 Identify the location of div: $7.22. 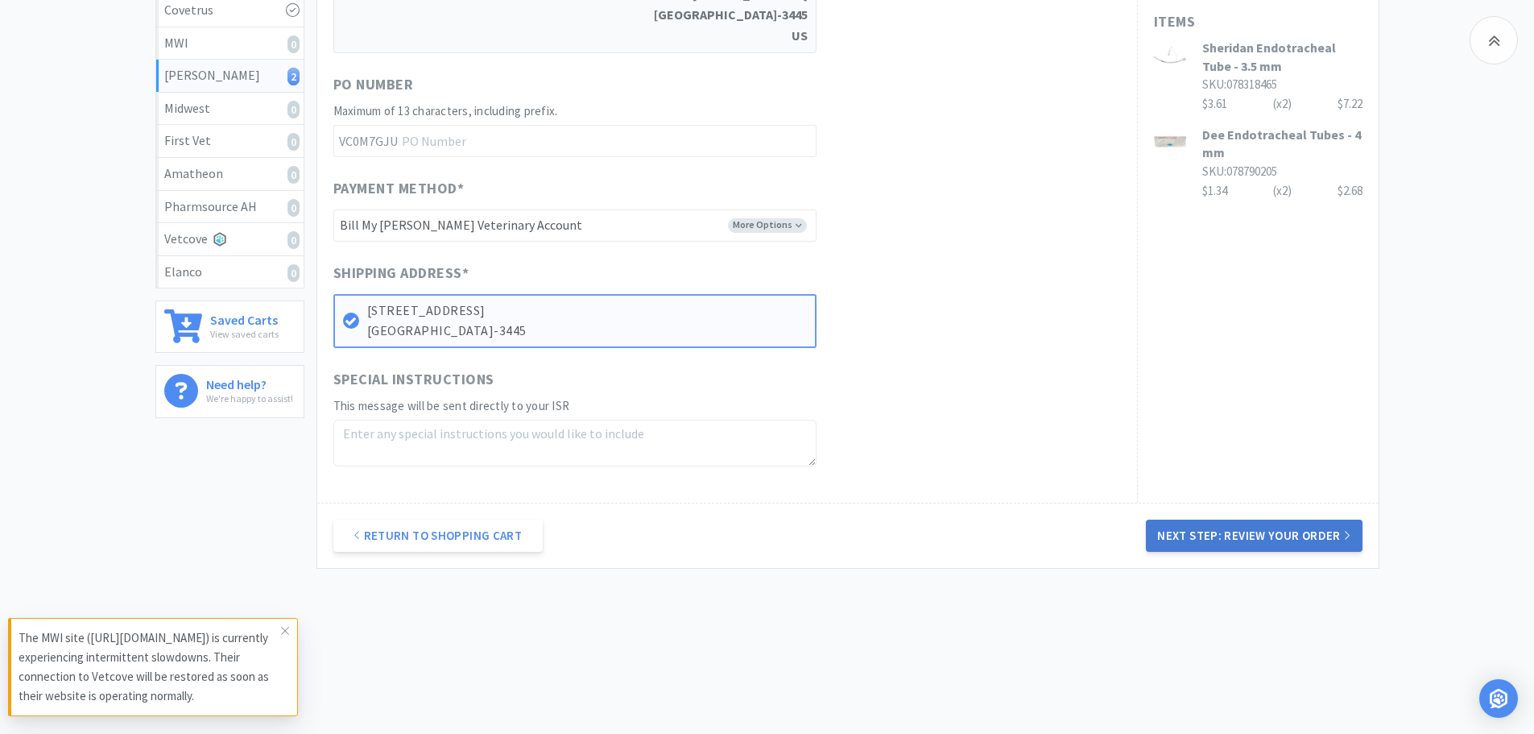
(1350, 104).